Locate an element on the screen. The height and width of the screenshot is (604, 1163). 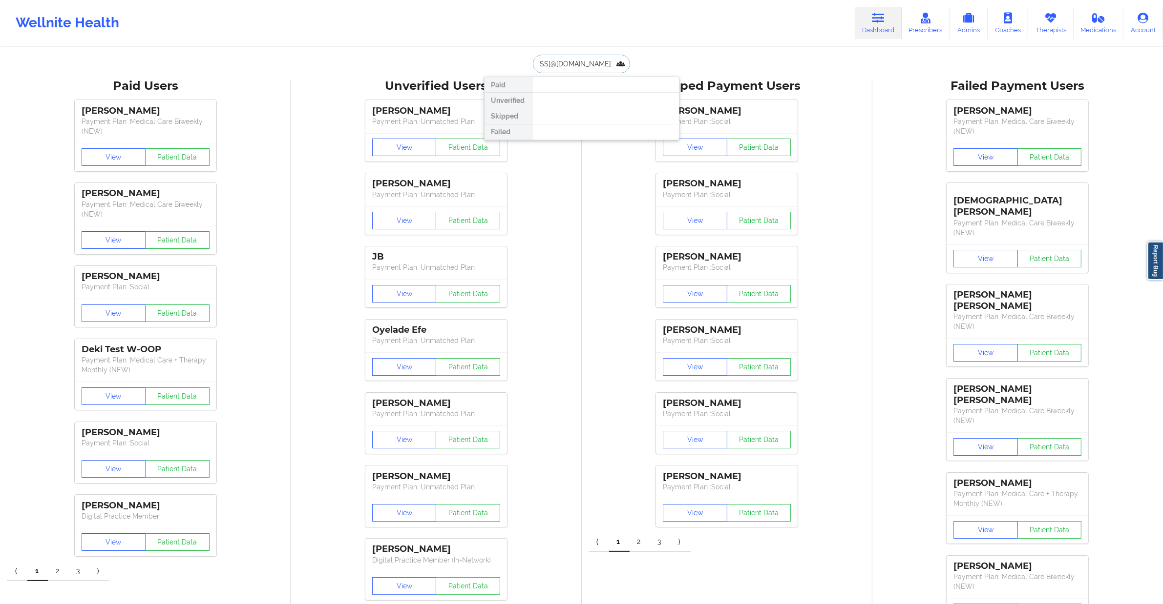
div: Paid is located at coordinates (508, 85).